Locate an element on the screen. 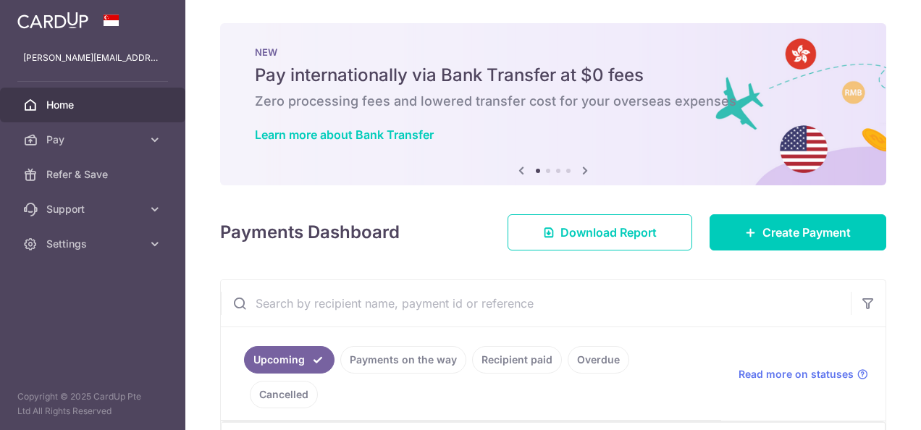 The height and width of the screenshot is (430, 921). p: NEW is located at coordinates (553, 52).